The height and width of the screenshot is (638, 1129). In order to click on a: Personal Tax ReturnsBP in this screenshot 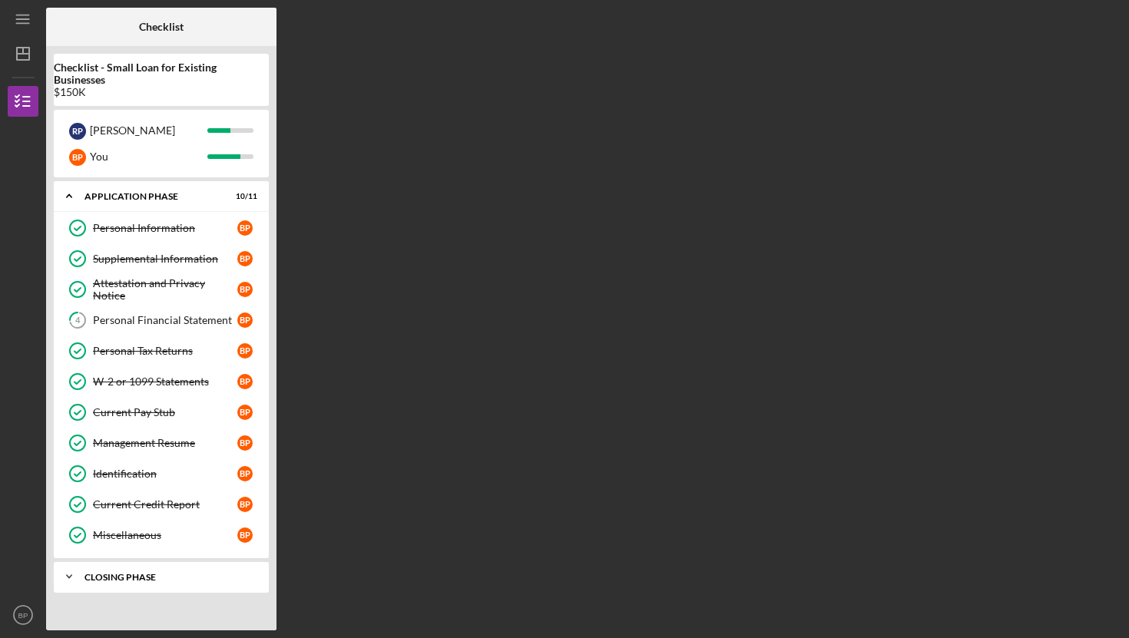, I will do `click(161, 351)`.